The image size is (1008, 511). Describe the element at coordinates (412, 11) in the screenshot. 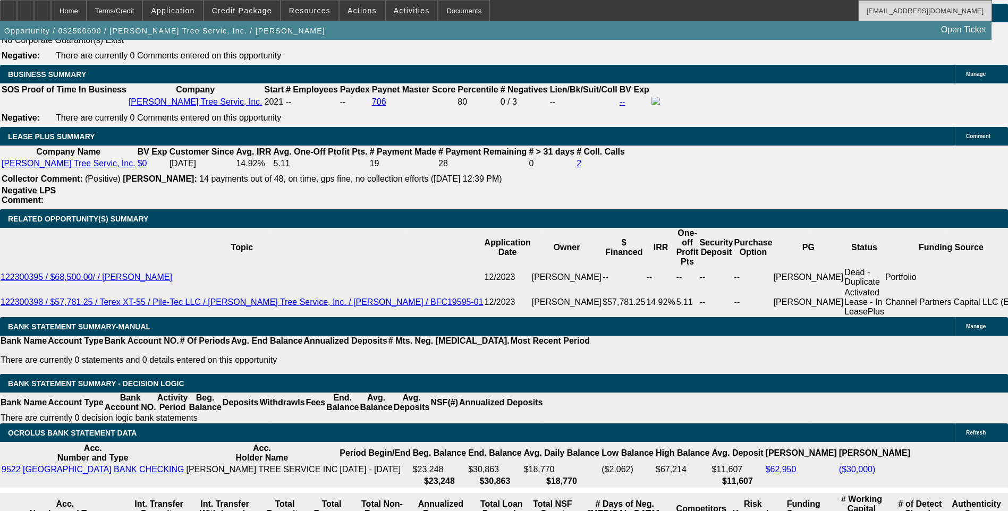

I see `button: Activities` at that location.